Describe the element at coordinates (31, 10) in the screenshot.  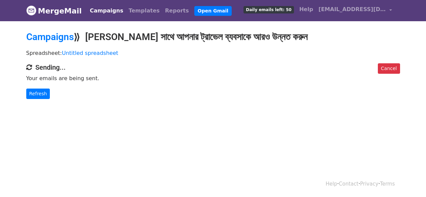
I see `img: MergeMail logo` at that location.